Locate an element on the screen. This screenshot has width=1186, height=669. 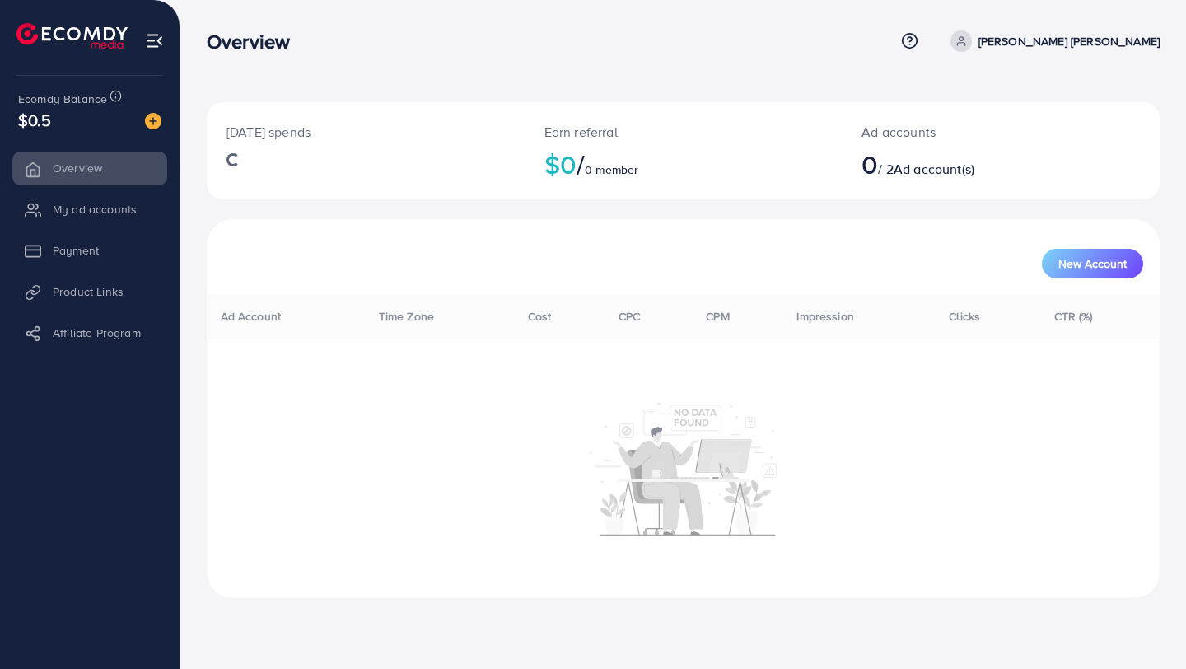
span: Ecomdy Balance is located at coordinates (63, 99).